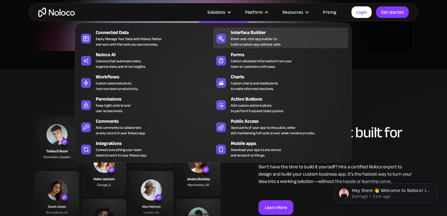  What do you see at coordinates (281, 105) in the screenshot?
I see `a: Action ButtonsAdd custom action buttonsto perform frequent tasks quicker.` at bounding box center [281, 105].